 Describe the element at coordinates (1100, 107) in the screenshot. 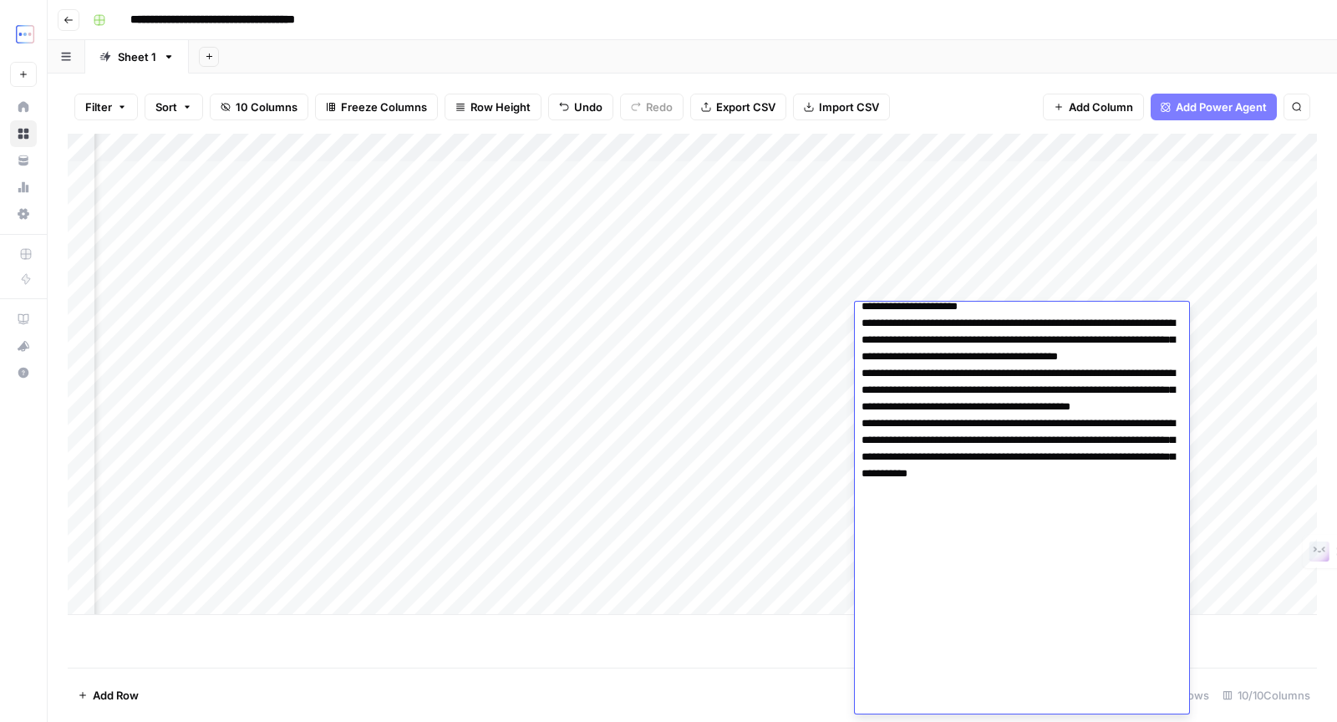

I see `span: Add Column` at that location.